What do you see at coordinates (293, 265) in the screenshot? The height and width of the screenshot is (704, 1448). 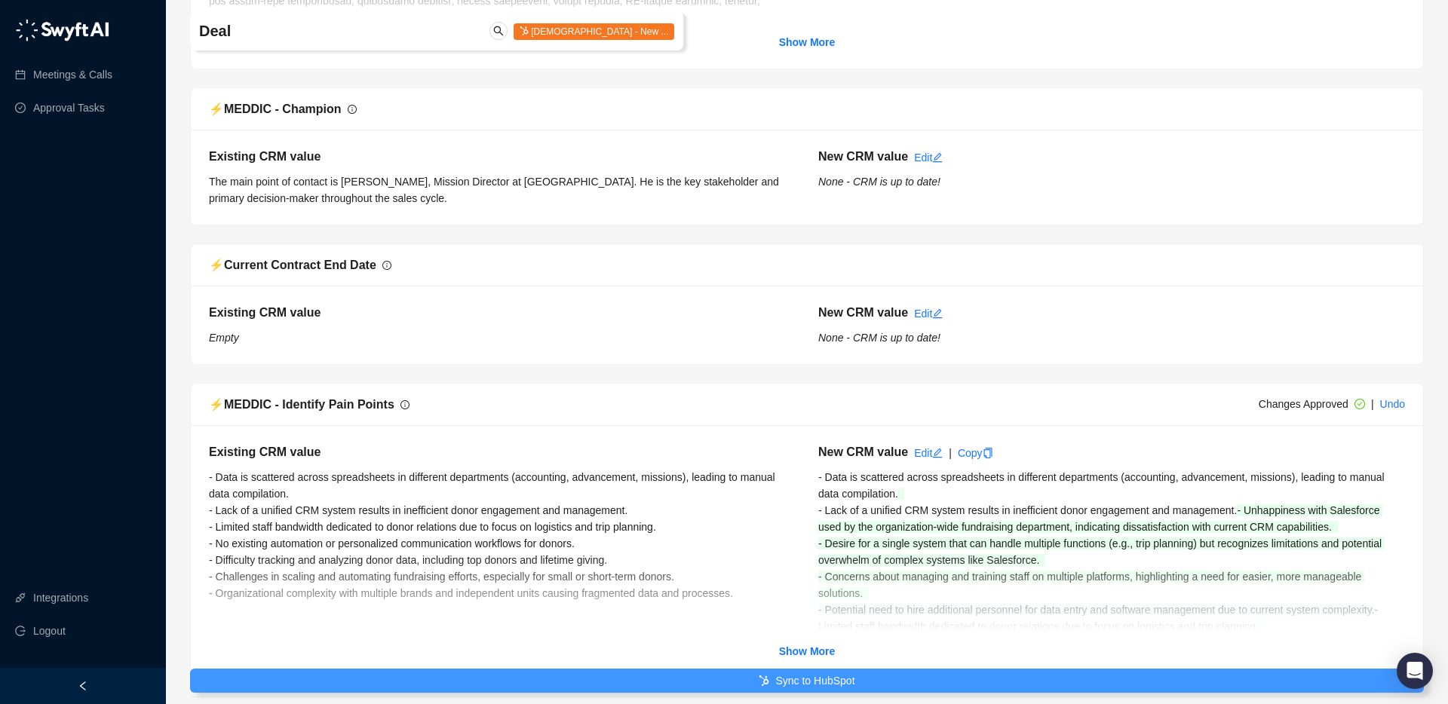 I see `span: ⚡️ Current Contract End Date` at bounding box center [293, 265].